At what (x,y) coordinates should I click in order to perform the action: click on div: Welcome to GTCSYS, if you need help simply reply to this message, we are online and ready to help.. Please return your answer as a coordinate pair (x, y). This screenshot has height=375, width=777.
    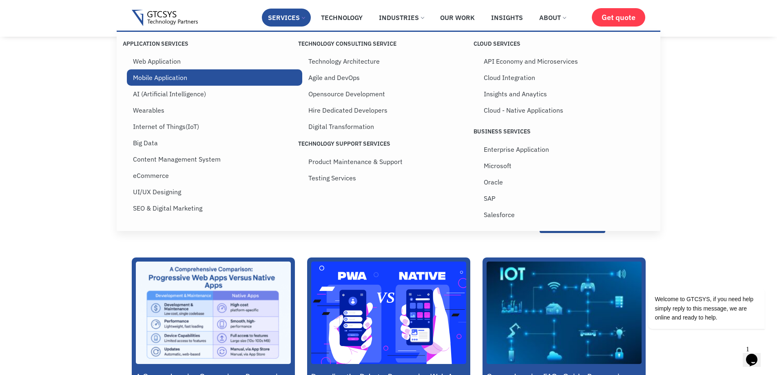
    Looking at the image, I should click on (74, 94).